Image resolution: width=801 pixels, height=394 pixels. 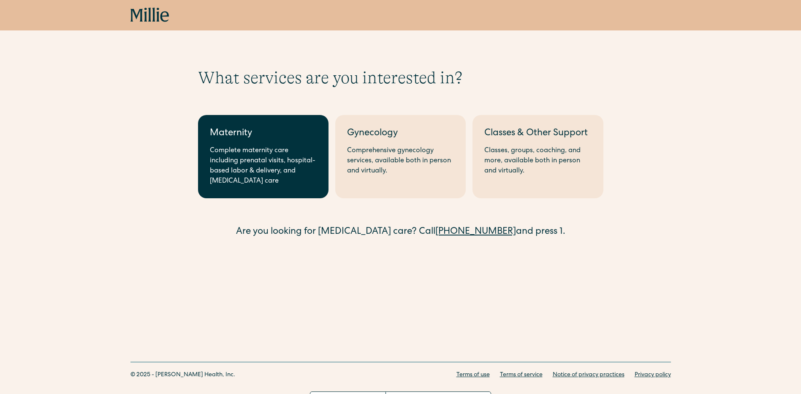 What do you see at coordinates (537, 161) in the screenshot?
I see `div: Classes, groups, coaching, and more, available both in person and virtually.` at bounding box center [537, 161].